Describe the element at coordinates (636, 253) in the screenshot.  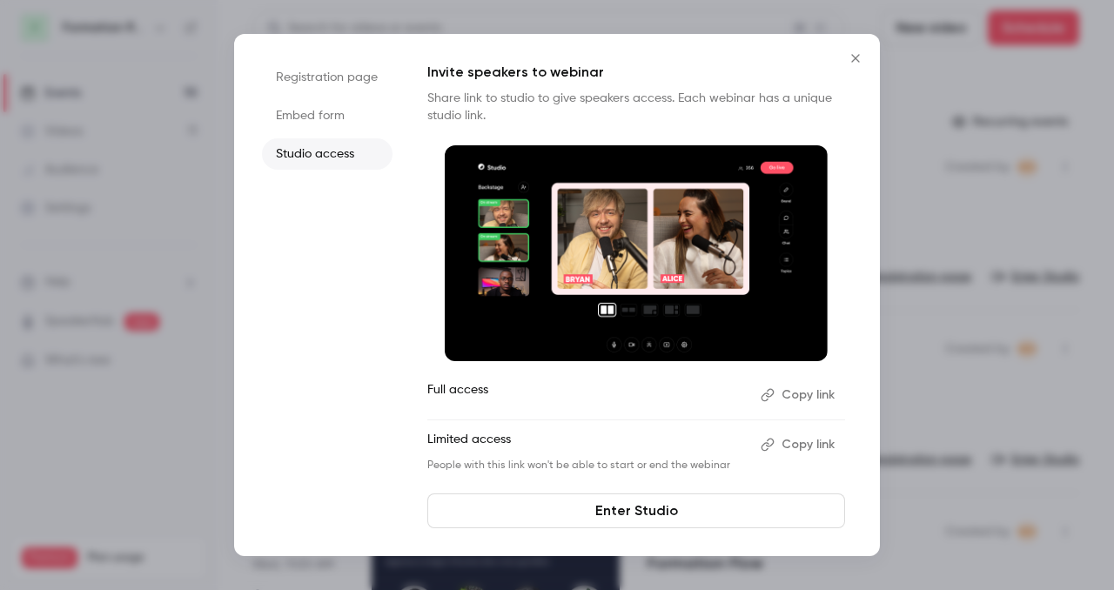
I see `img: Invite speakers to webinar` at that location.